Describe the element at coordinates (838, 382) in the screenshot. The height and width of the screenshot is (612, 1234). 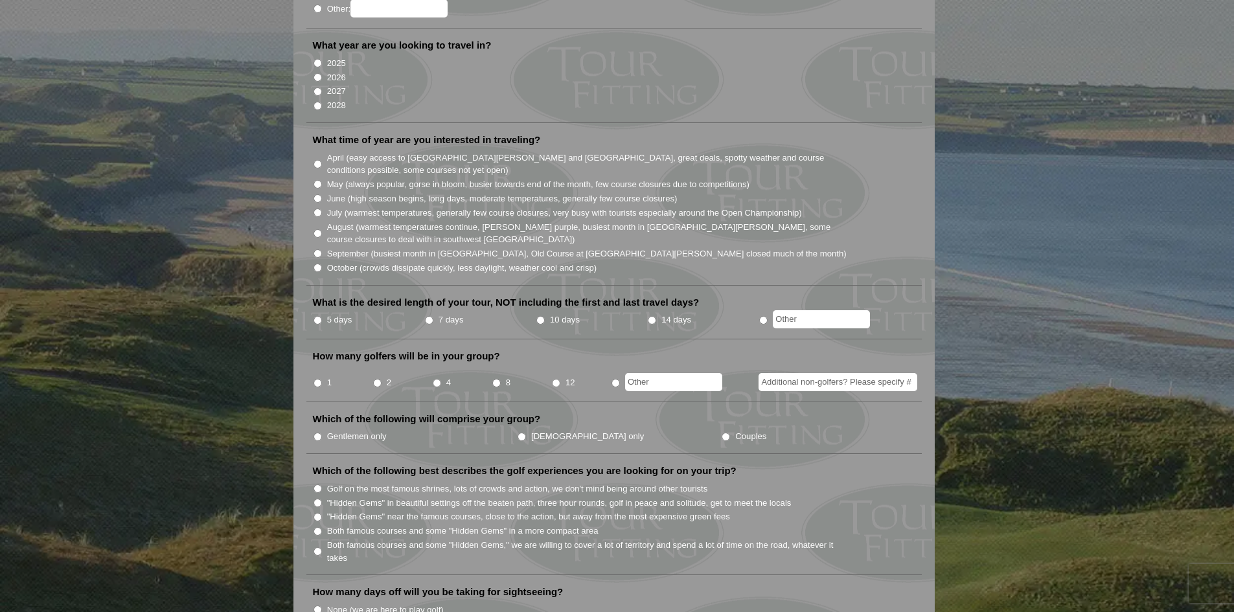
I see `input: Additional non-golfers? Please specify #` at that location.